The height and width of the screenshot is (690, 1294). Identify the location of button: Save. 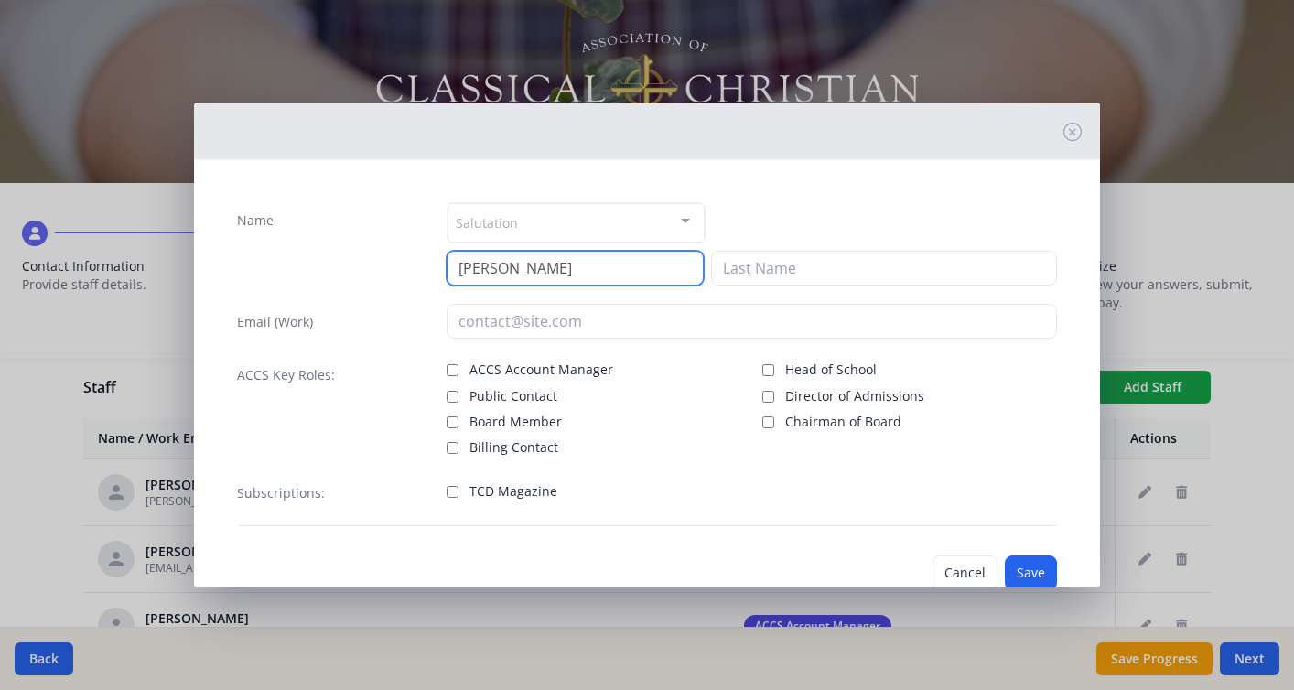
(1030, 573).